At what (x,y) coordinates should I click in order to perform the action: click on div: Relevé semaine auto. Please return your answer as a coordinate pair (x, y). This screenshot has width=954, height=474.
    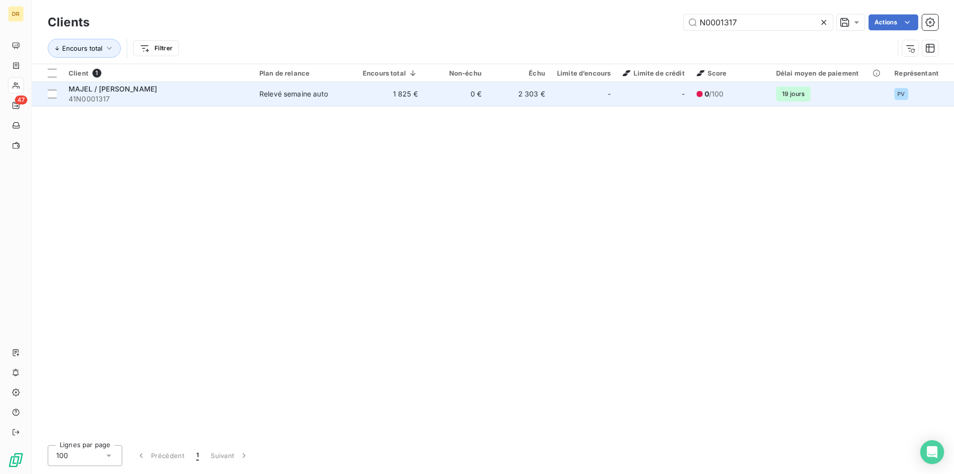
    Looking at the image, I should click on (294, 94).